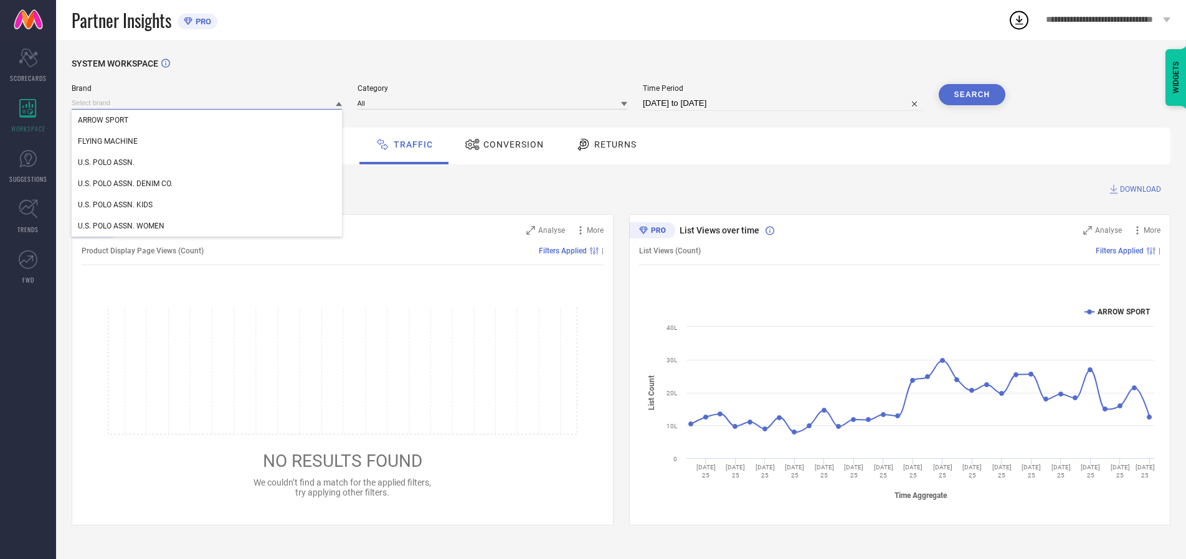 This screenshot has width=1186, height=559. What do you see at coordinates (207, 226) in the screenshot?
I see `div: U.S. POLO ASSN. WOMEN` at bounding box center [207, 226].